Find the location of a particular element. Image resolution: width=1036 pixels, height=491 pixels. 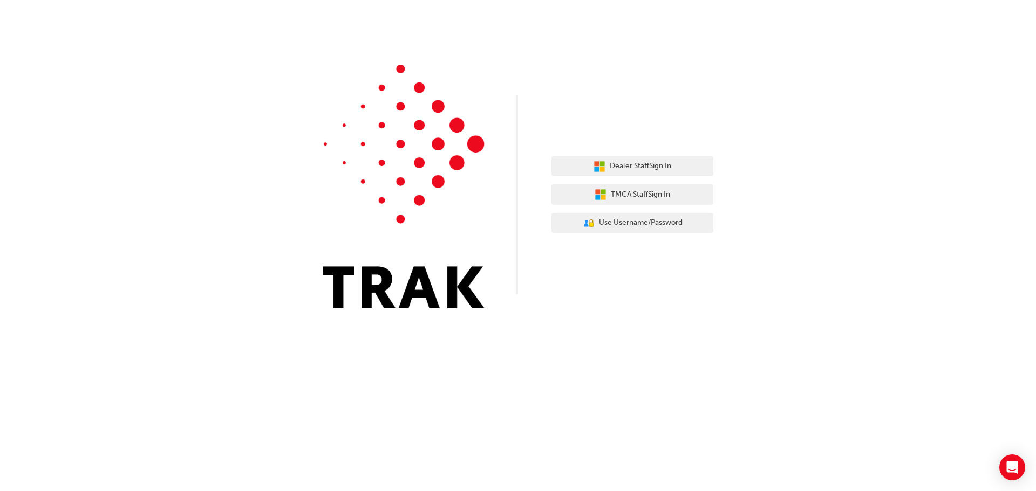

span: Use Username/Password is located at coordinates (640, 223).